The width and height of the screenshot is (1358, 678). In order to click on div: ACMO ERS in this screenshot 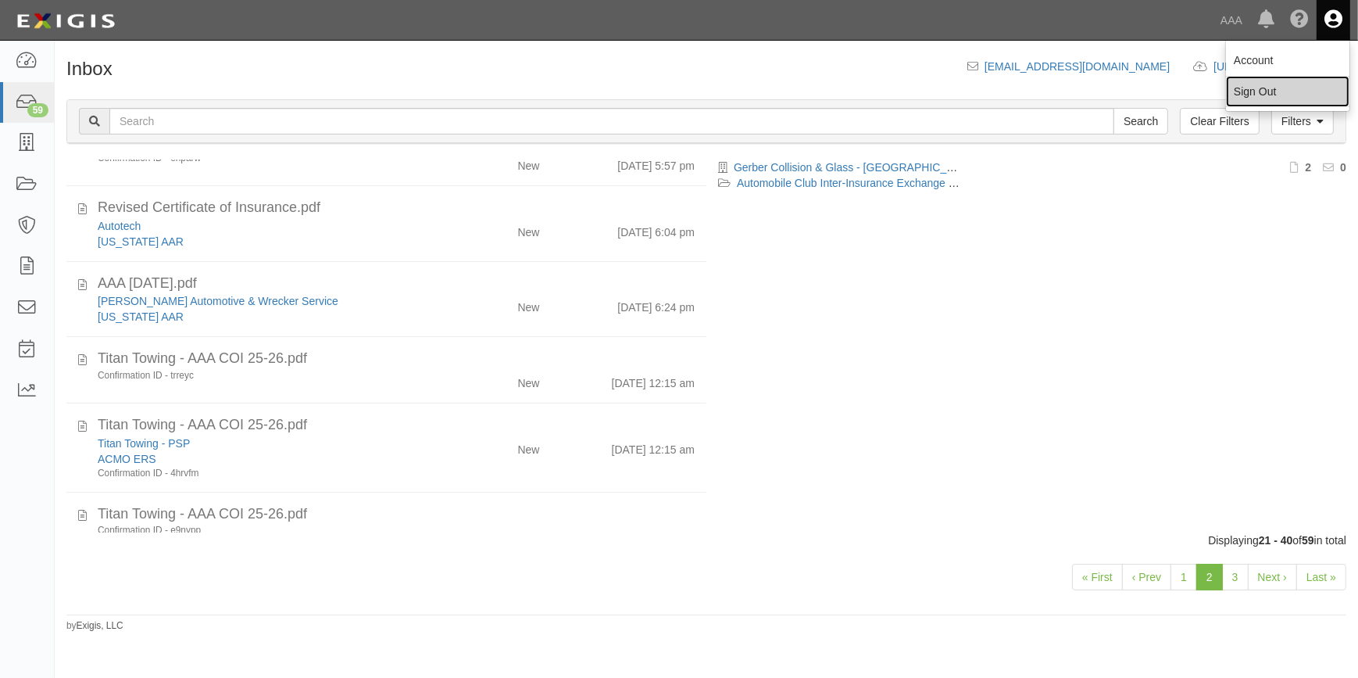, I will do `click(267, 459)`.